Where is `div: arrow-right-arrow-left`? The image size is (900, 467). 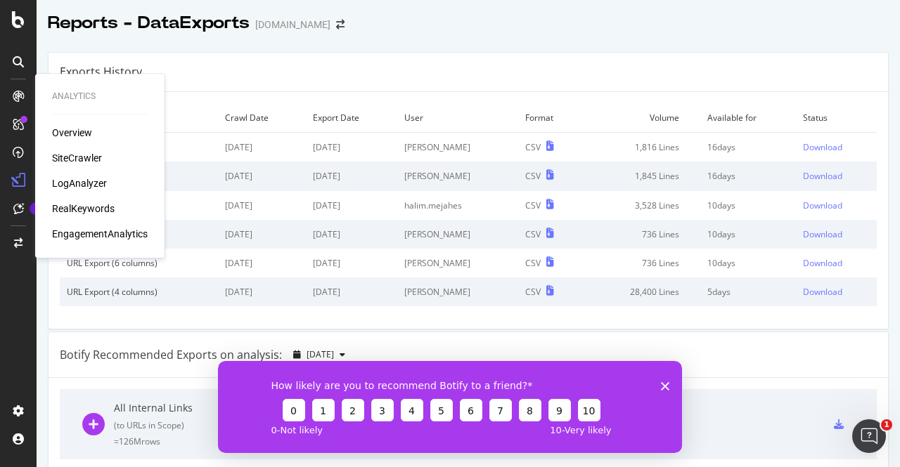
div: arrow-right-arrow-left is located at coordinates (340, 25).